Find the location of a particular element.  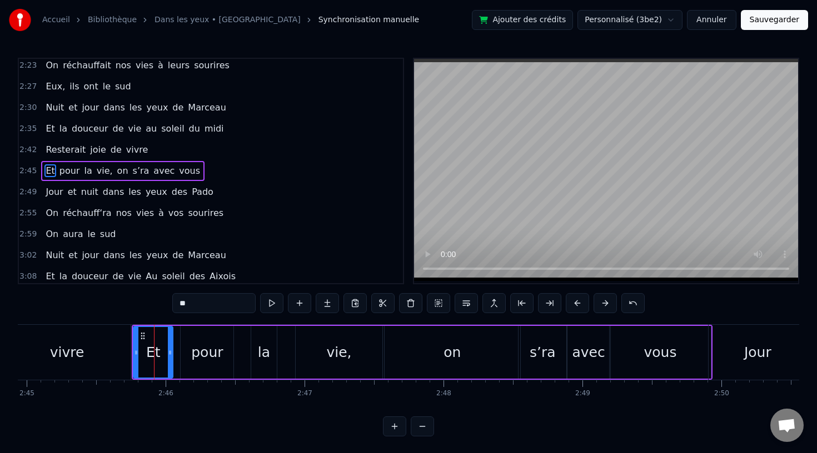

span: midi is located at coordinates (214, 128).